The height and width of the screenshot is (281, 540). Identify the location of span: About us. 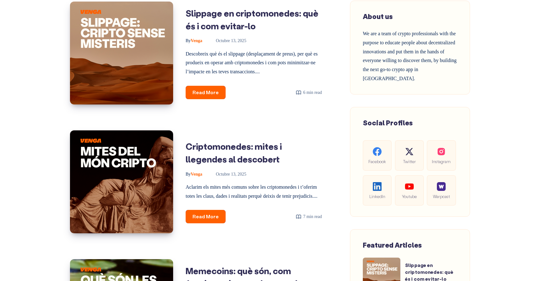
(378, 16).